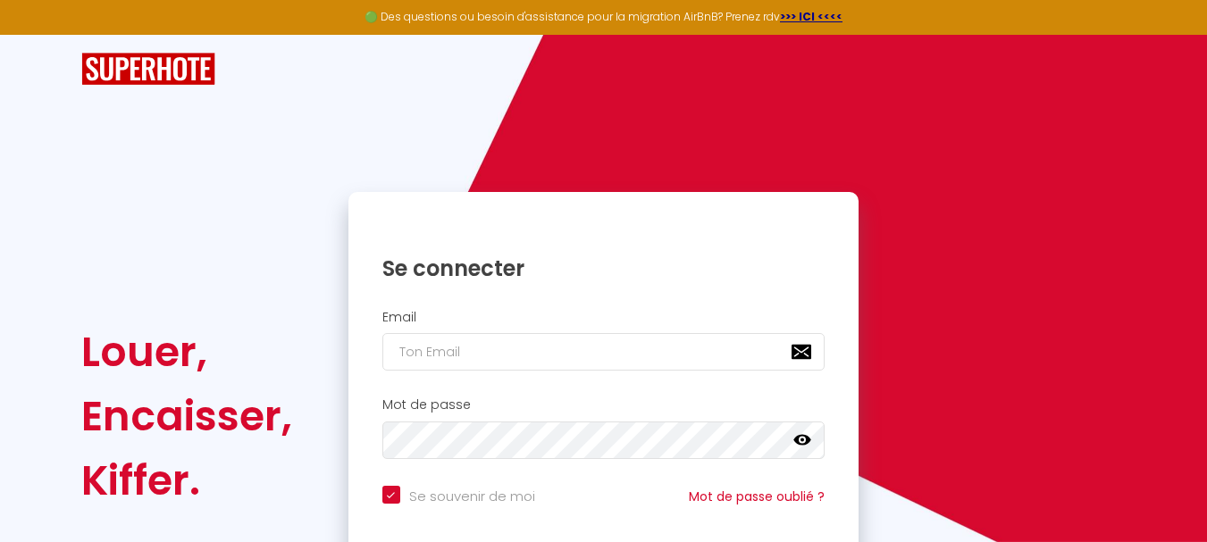  I want to click on h2: Email, so click(604, 317).